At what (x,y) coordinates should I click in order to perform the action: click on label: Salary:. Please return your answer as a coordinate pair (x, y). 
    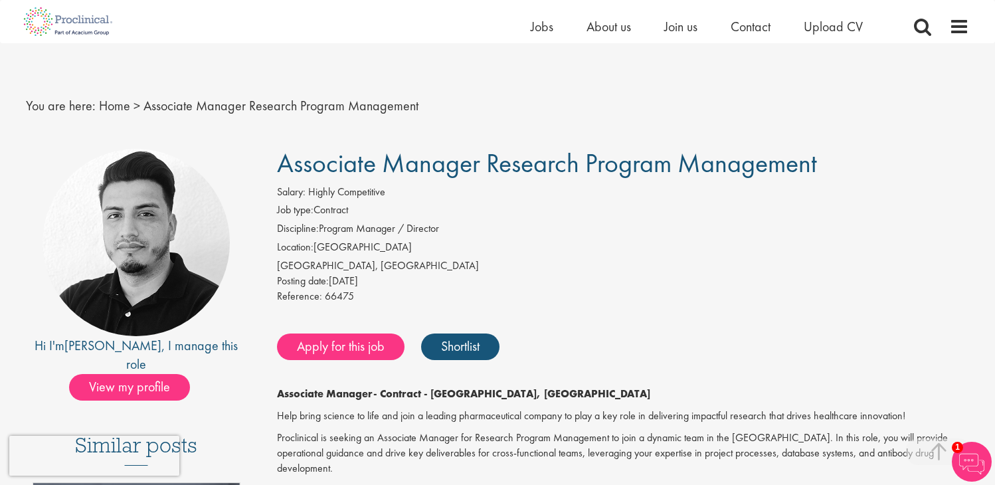
    Looking at the image, I should click on (291, 192).